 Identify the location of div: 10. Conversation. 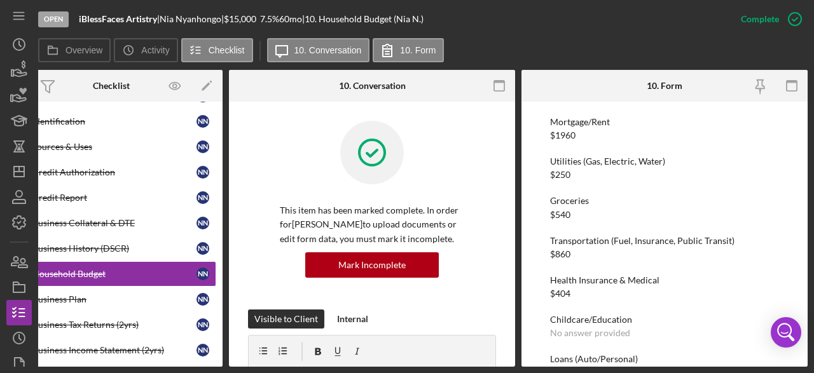
(372, 86).